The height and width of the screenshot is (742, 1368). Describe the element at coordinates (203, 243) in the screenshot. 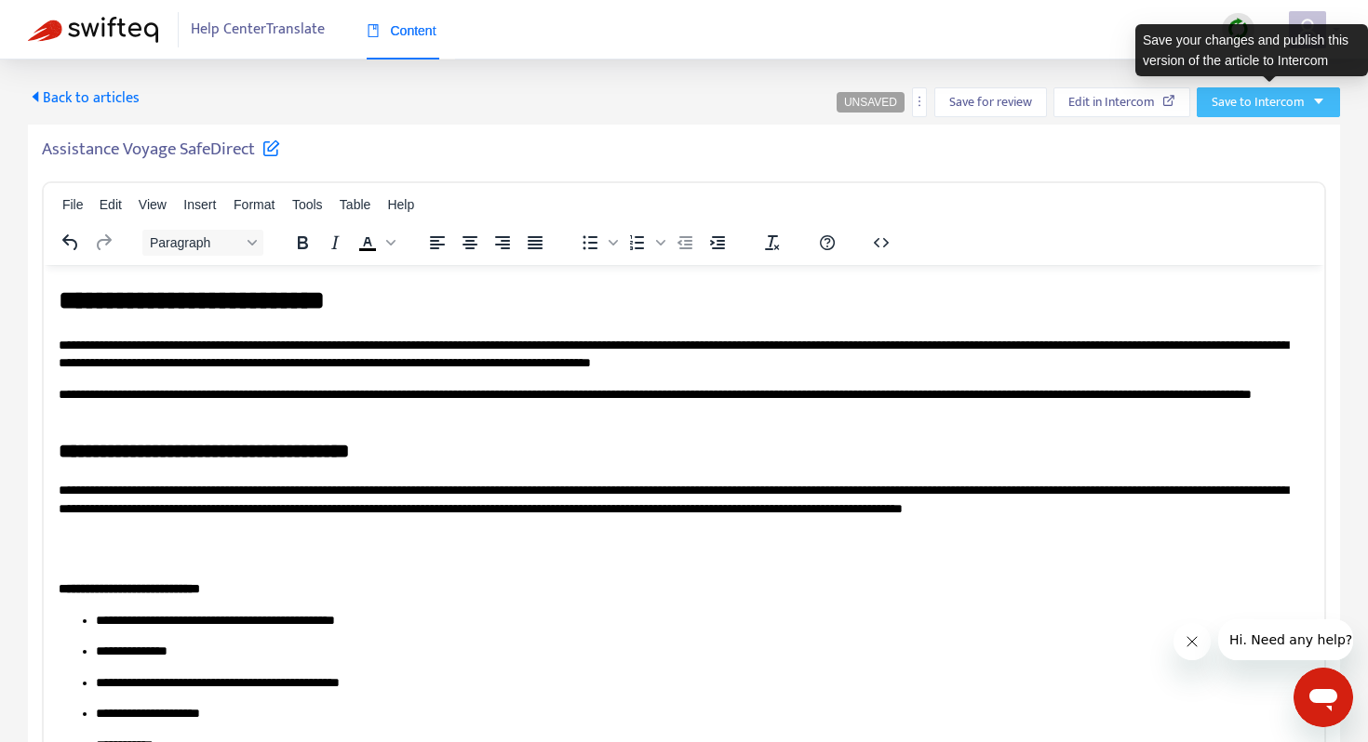

I see `button: Block Paragraph` at that location.